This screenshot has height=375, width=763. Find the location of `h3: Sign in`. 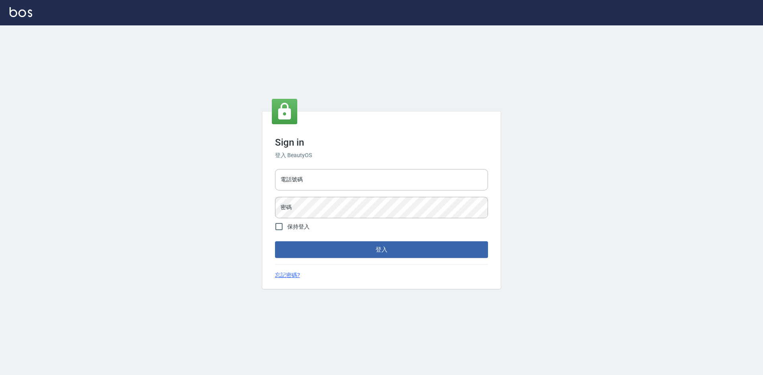

h3: Sign in is located at coordinates (381, 143).